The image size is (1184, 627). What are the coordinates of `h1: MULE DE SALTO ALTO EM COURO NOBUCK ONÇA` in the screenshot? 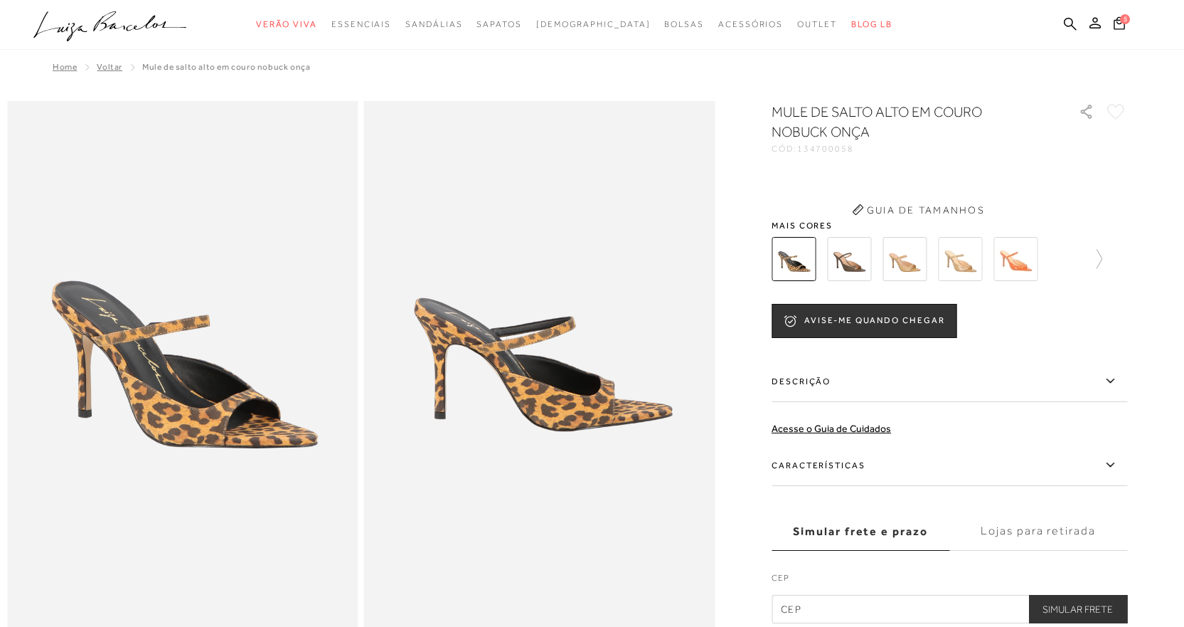 It's located at (905, 122).